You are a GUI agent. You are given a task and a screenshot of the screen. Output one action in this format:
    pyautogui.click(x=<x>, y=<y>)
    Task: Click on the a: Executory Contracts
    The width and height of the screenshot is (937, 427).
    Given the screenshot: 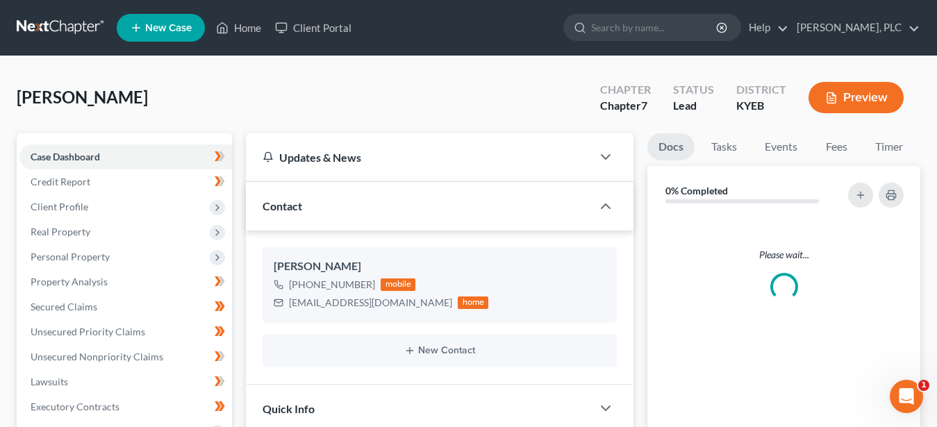 What is the action you would take?
    pyautogui.click(x=126, y=407)
    